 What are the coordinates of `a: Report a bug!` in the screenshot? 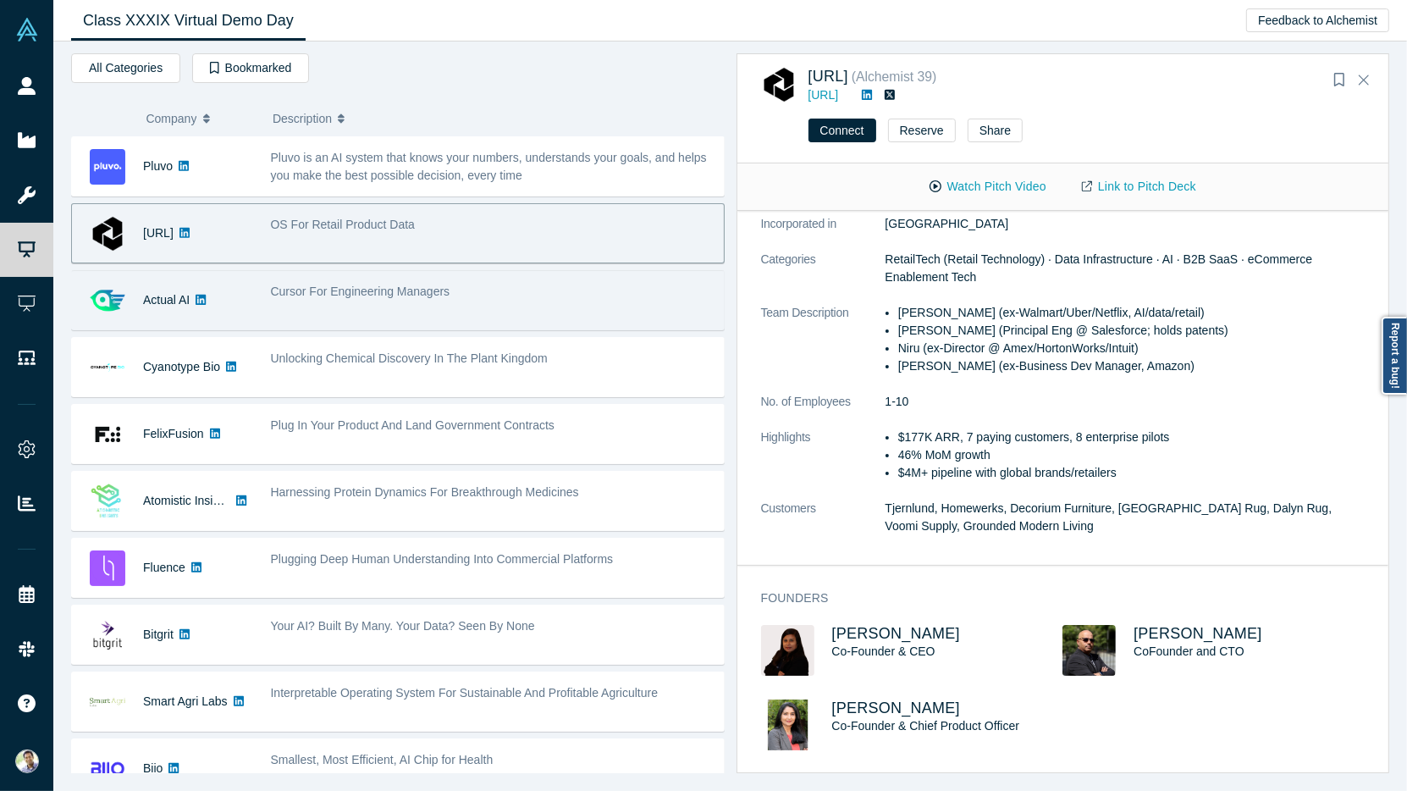 It's located at (1394, 356).